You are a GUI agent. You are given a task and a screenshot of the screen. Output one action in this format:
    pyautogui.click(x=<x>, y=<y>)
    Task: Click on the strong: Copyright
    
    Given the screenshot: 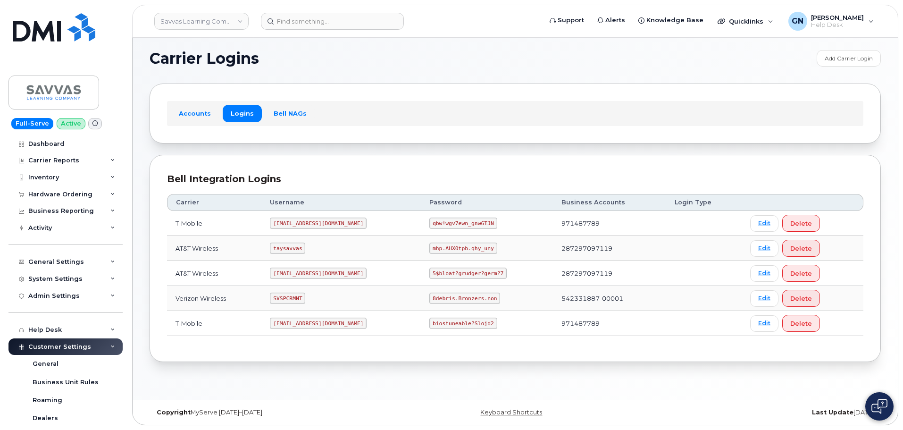 What is the action you would take?
    pyautogui.click(x=174, y=412)
    